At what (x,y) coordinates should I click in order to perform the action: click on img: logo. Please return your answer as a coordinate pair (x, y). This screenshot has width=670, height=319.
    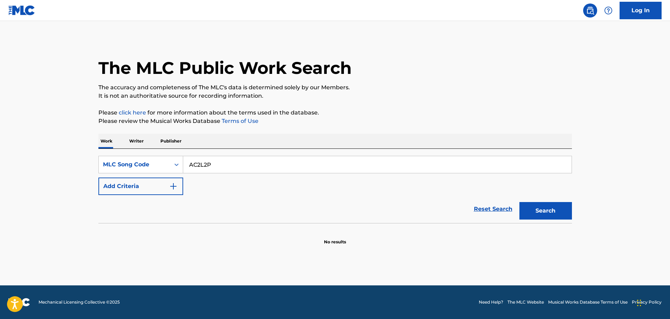
    Looking at the image, I should click on (19, 302).